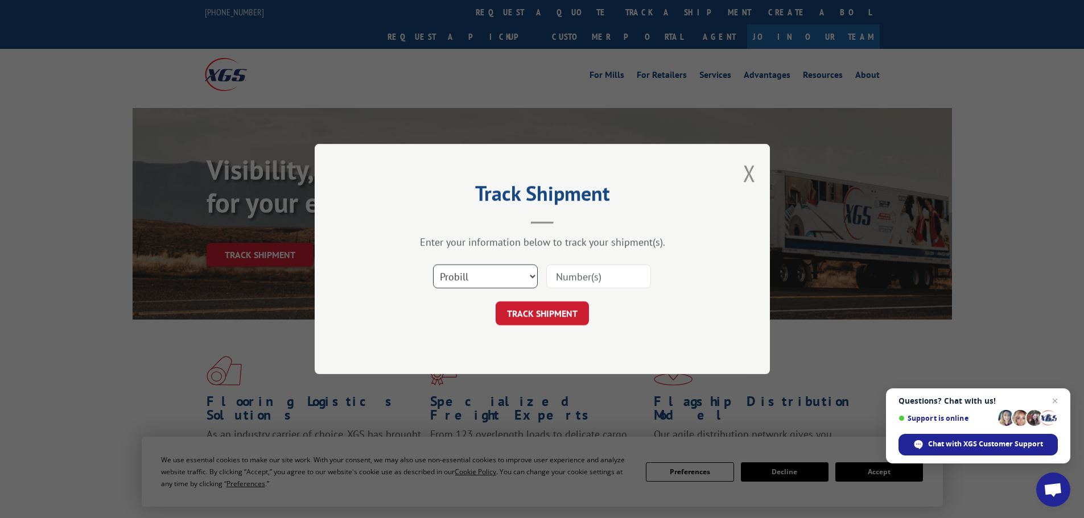 This screenshot has height=518, width=1084. I want to click on button: TRACK SHIPMENT, so click(542, 313).